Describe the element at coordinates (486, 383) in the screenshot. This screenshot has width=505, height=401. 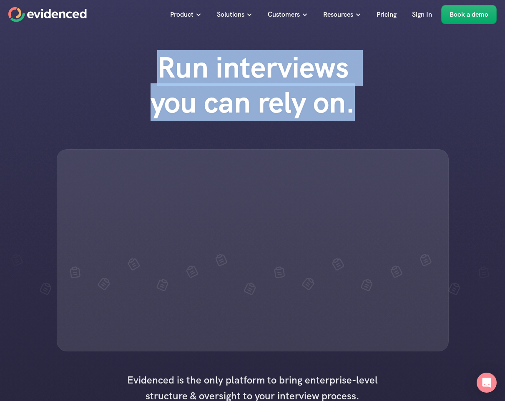
I see `div: Open Intercom Messenger` at that location.